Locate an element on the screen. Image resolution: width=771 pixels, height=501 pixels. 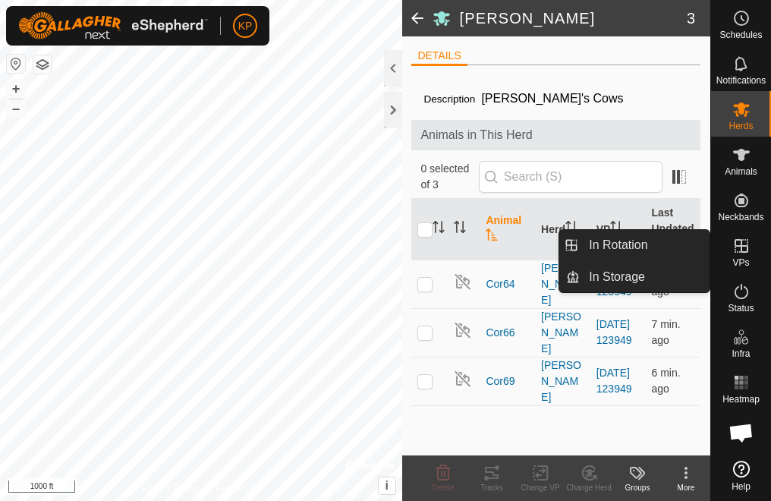
a: In Rotation is located at coordinates (644, 245).